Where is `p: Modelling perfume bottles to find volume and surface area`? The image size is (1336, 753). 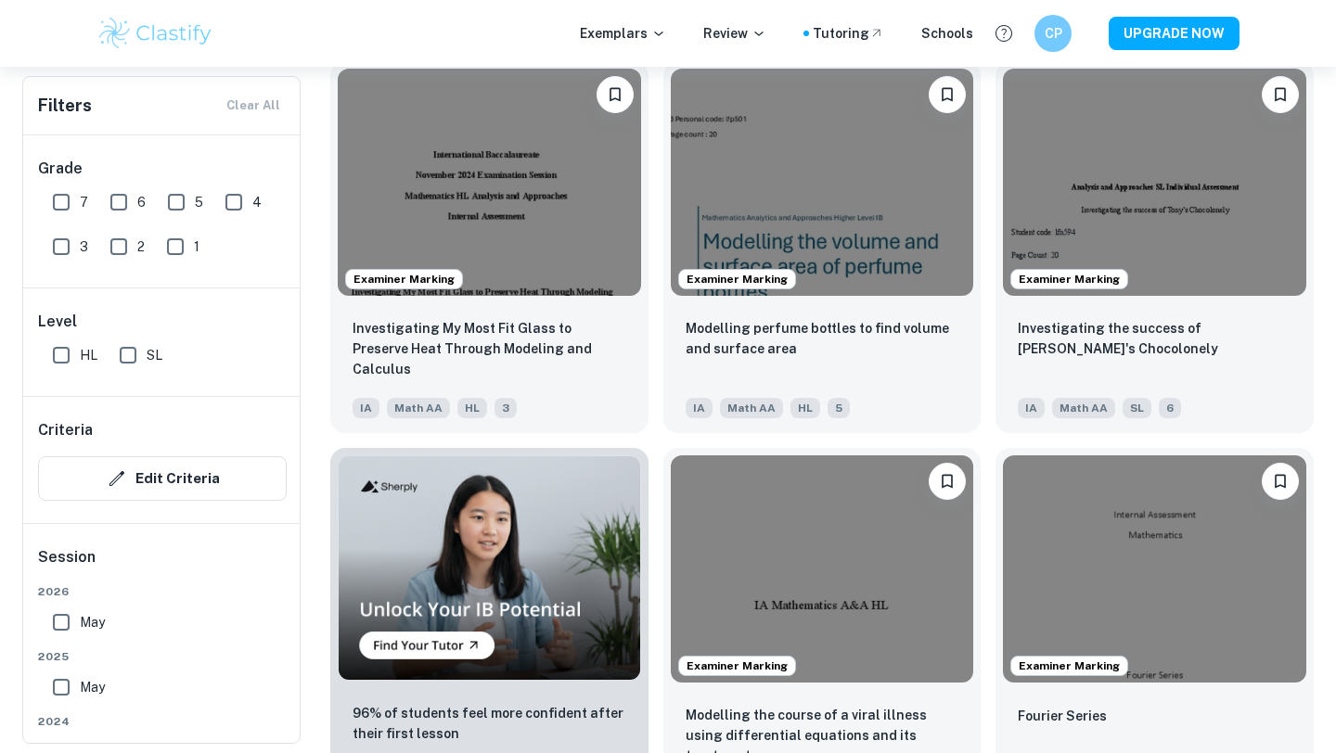
p: Modelling perfume bottles to find volume and surface area is located at coordinates (822, 339).